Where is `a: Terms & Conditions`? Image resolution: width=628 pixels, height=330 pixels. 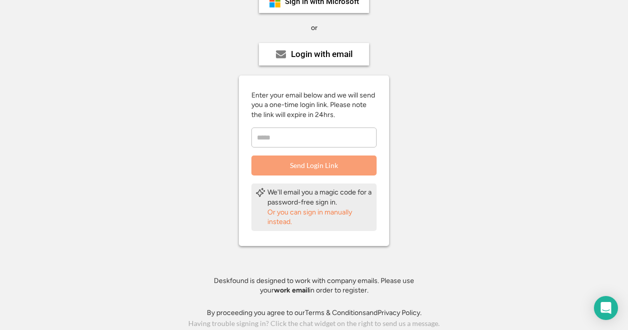 a: Terms & Conditions is located at coordinates (335, 313).